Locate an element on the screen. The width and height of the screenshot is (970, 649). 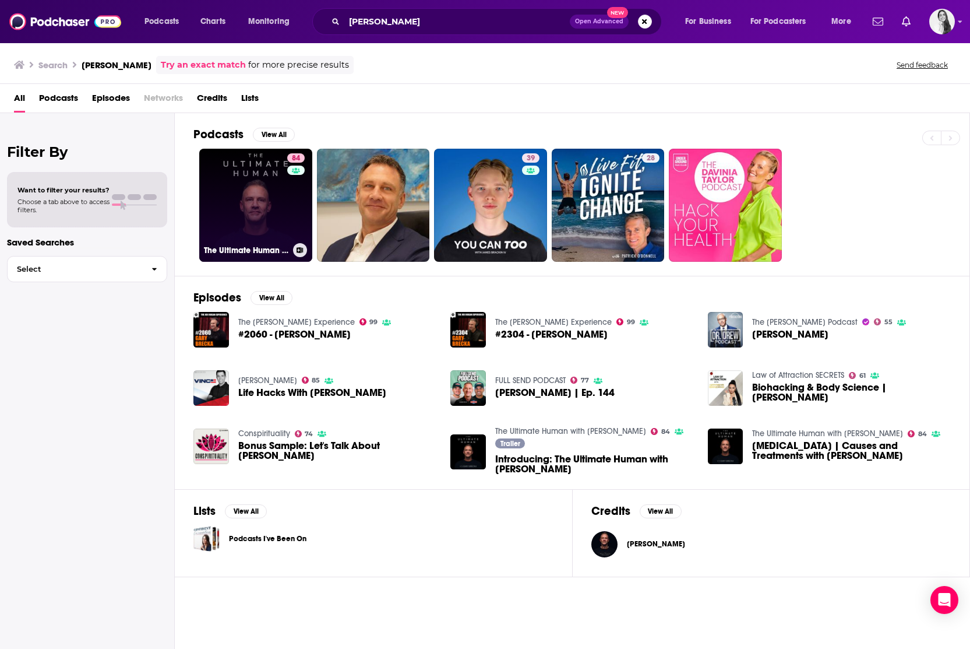
span: 74 is located at coordinates (309, 434).